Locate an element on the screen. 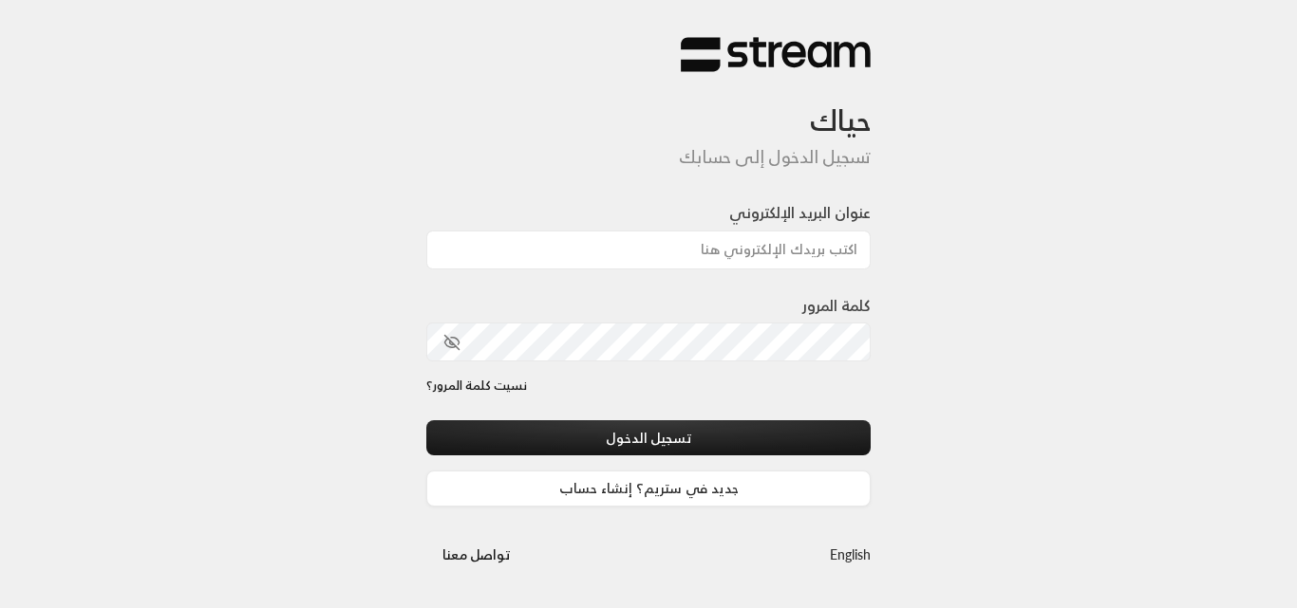  a: تواصل معنا is located at coordinates (476, 554).